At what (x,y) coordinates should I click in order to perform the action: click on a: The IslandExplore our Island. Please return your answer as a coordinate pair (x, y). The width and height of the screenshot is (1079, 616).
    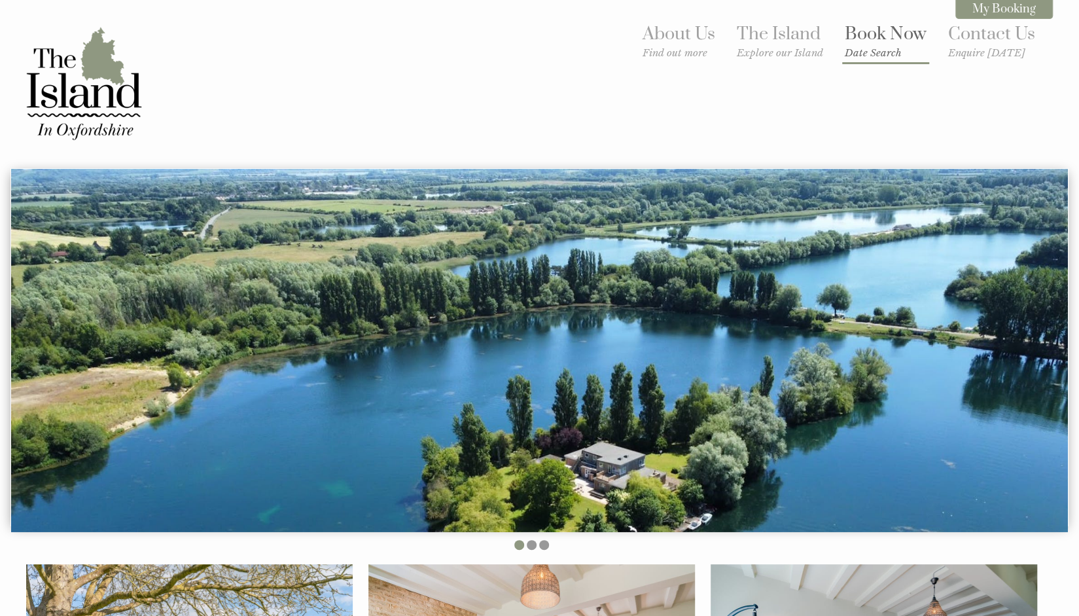
    Looking at the image, I should click on (780, 41).